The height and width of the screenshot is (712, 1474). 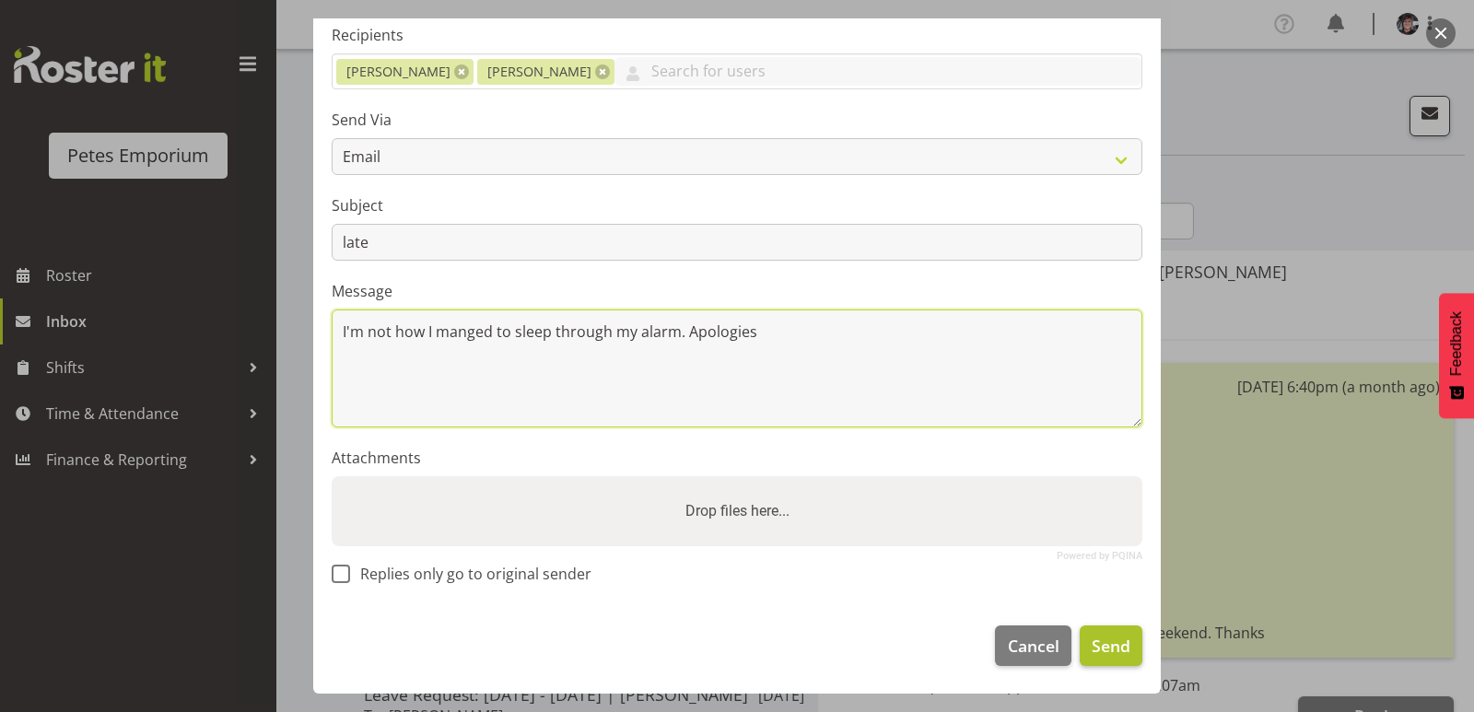 What do you see at coordinates (471, 574) in the screenshot?
I see `span: Replies only go to original sender` at bounding box center [471, 574].